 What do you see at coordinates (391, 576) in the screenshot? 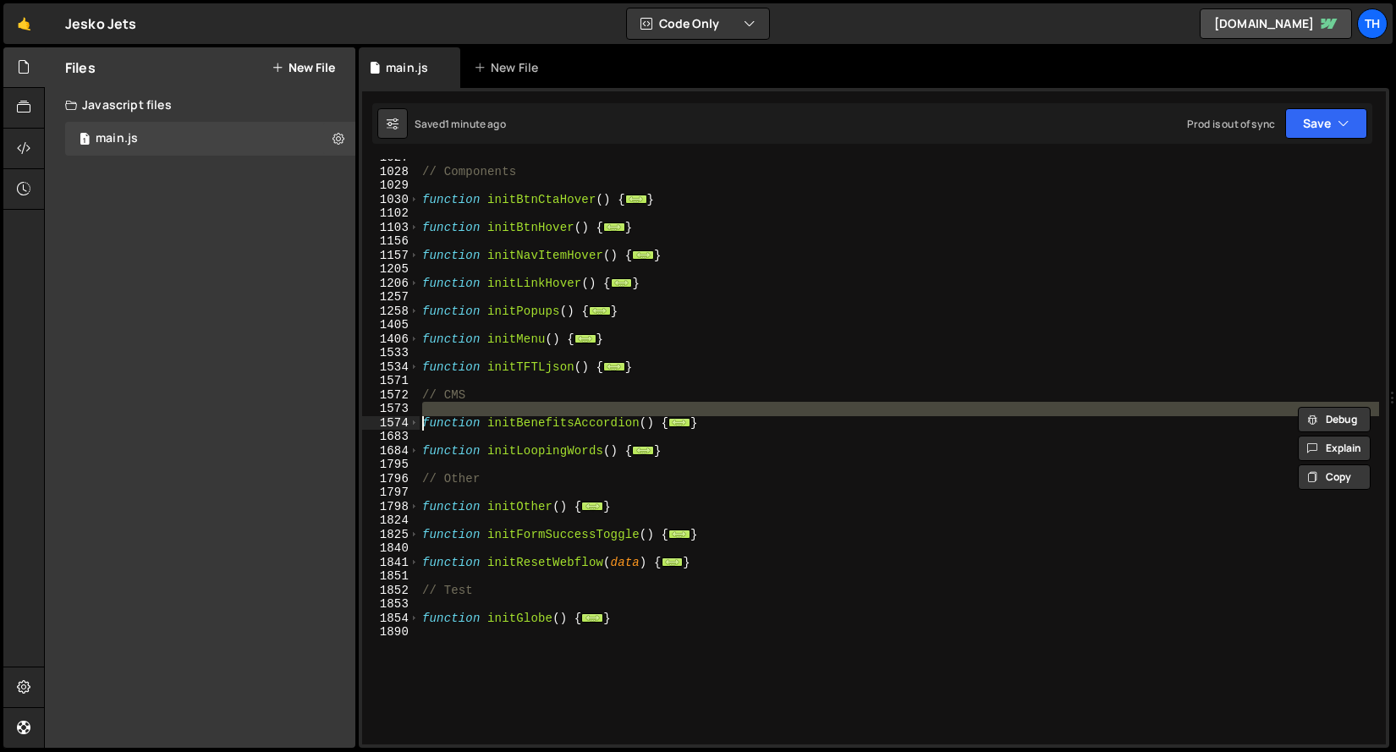
I see `div: 1851` at bounding box center [391, 576].